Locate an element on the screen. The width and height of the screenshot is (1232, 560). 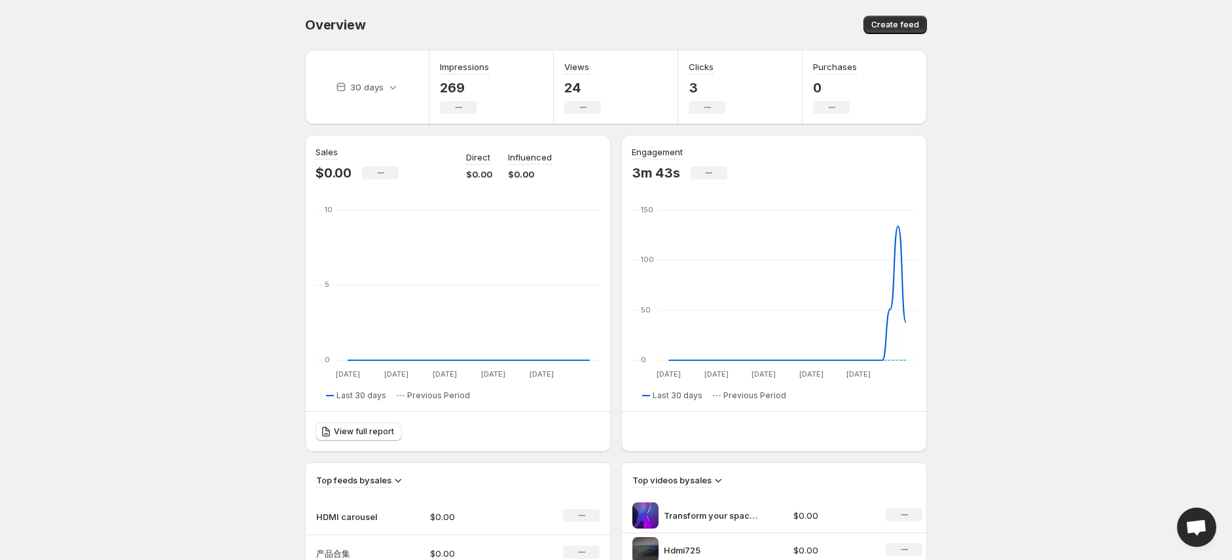
button: Create feed is located at coordinates (895, 25).